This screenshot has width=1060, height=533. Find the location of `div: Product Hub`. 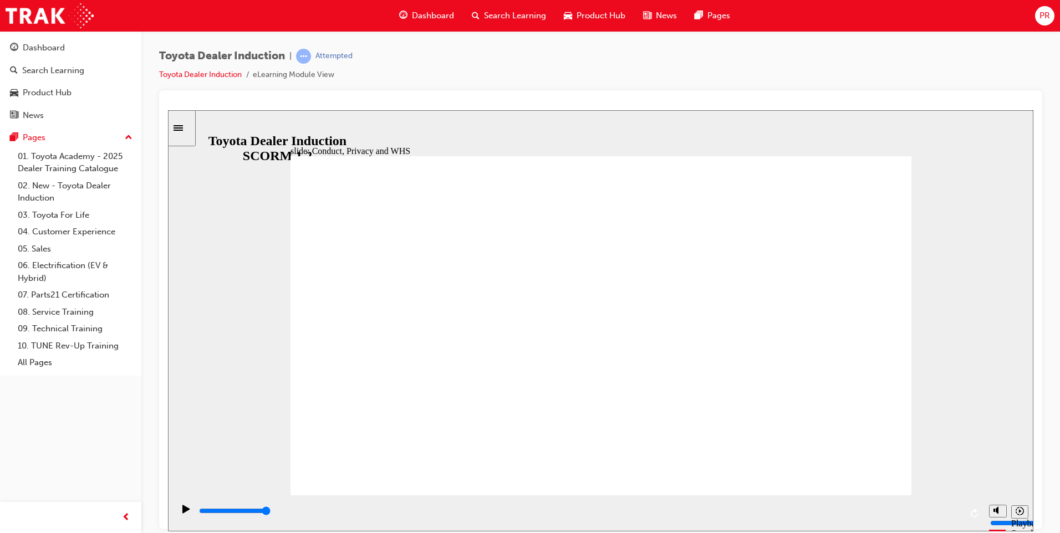

div: Product Hub is located at coordinates (47, 93).